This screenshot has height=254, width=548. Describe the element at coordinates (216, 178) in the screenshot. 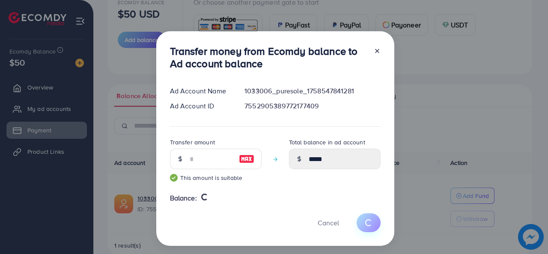

I see `small: This amount is suitable` at that location.